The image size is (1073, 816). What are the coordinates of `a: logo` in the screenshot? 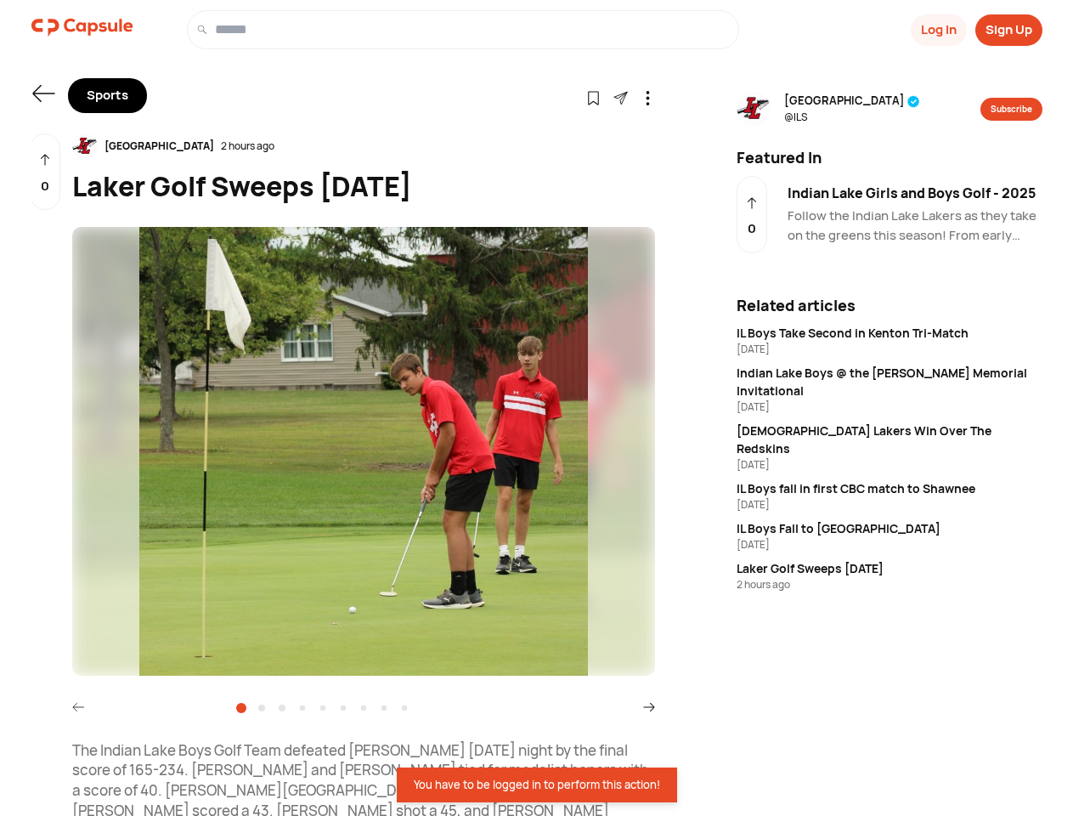 It's located at (82, 30).